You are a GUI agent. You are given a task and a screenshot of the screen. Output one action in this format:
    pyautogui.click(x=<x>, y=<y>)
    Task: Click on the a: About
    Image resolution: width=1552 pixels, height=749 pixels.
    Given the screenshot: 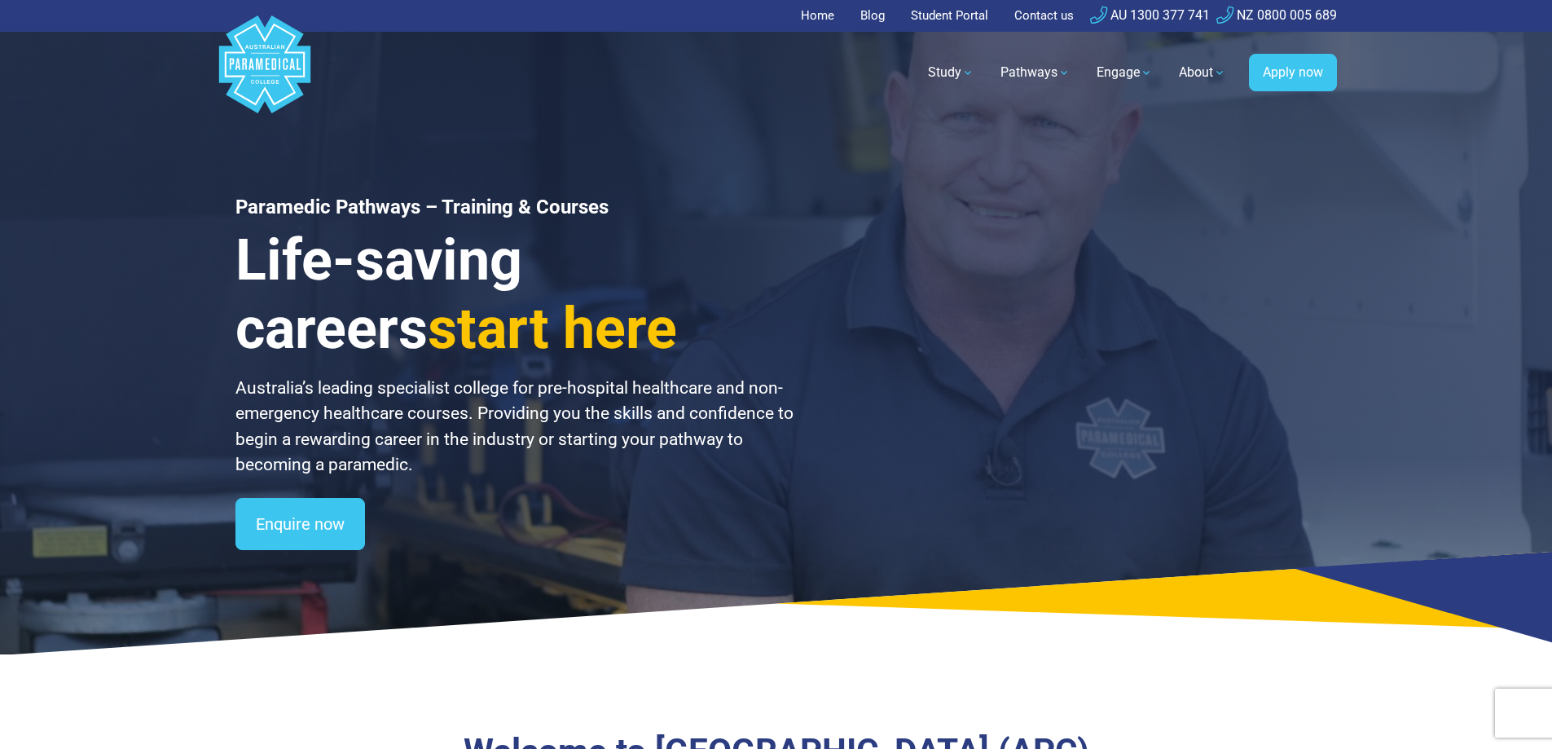 What is the action you would take?
    pyautogui.click(x=1202, y=72)
    